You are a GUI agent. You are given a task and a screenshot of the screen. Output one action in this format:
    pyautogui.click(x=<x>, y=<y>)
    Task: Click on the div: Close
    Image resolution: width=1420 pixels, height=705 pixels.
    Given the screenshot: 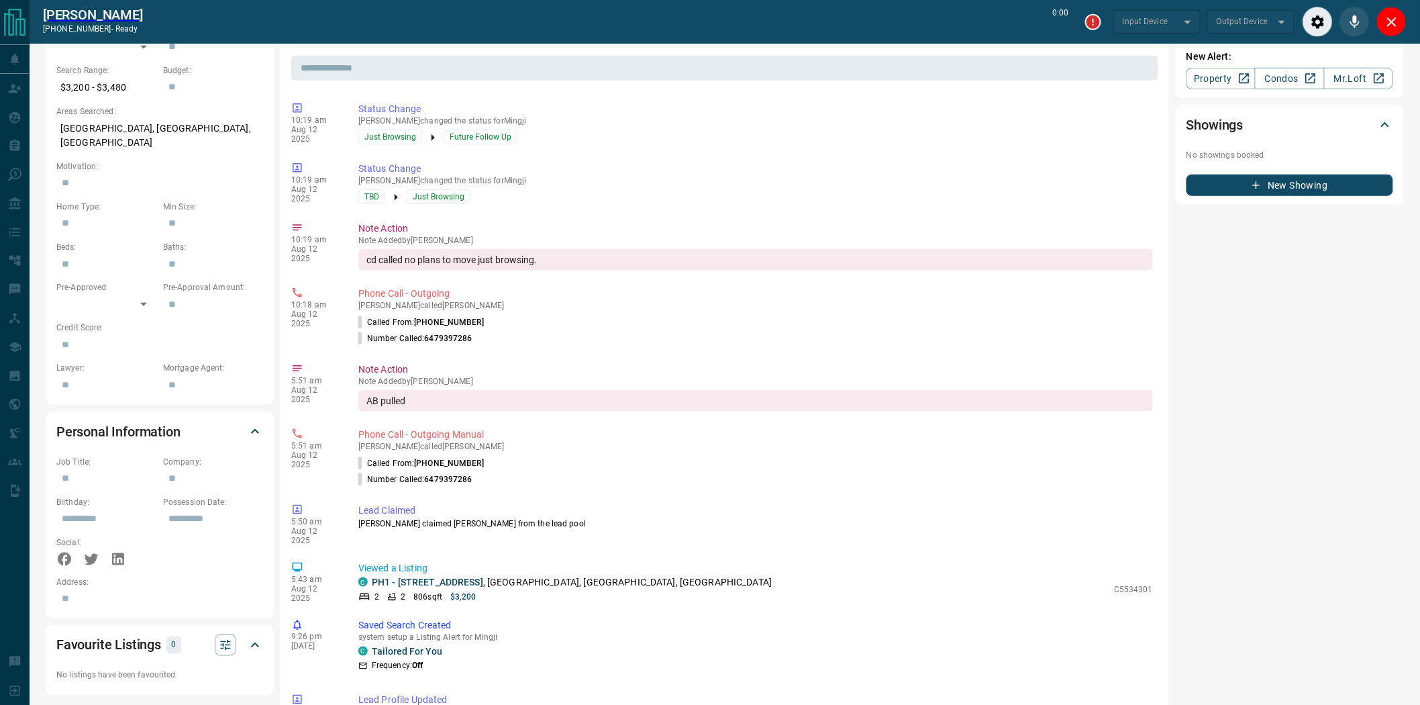 What is the action you would take?
    pyautogui.click(x=1391, y=21)
    